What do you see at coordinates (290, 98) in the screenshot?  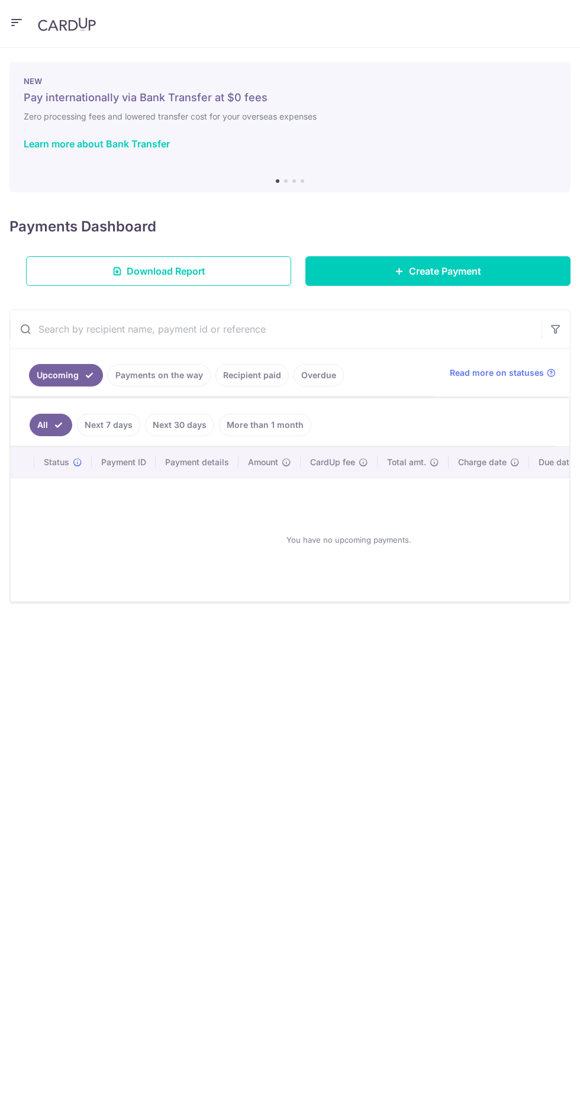 I see `h5: Pay internationally via Bank Transfer at $0 fees` at bounding box center [290, 98].